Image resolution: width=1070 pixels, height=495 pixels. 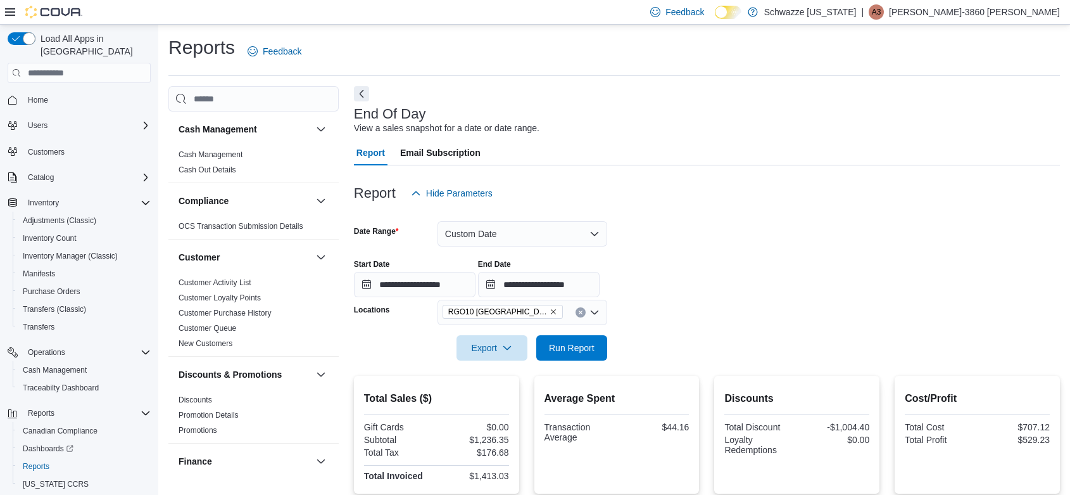 I want to click on button: Inventory Count, so click(x=84, y=238).